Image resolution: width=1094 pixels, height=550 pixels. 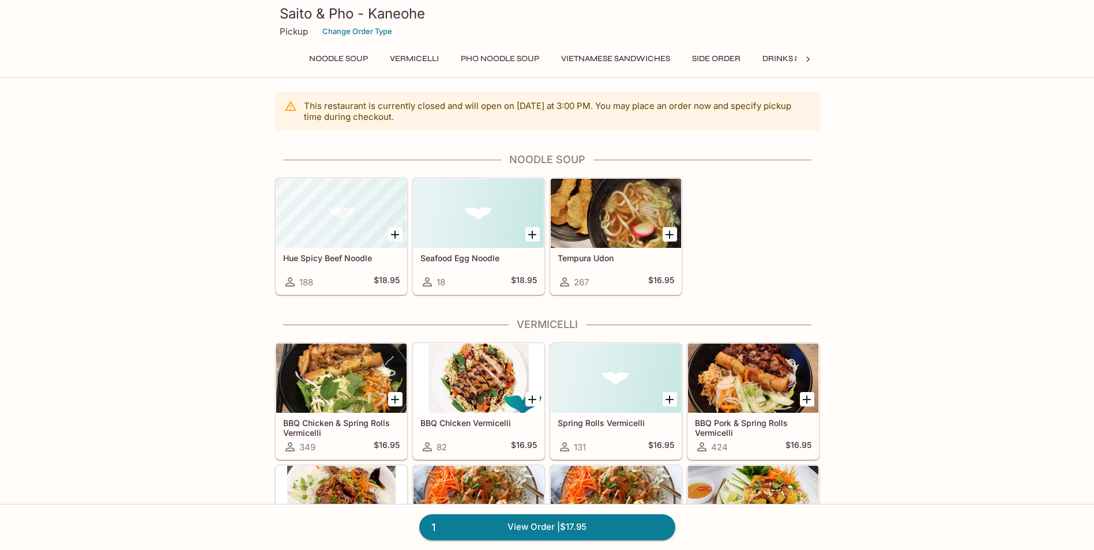 What do you see at coordinates (532, 399) in the screenshot?
I see `button: Add BBQ Chicken Vermicelli` at bounding box center [532, 399].